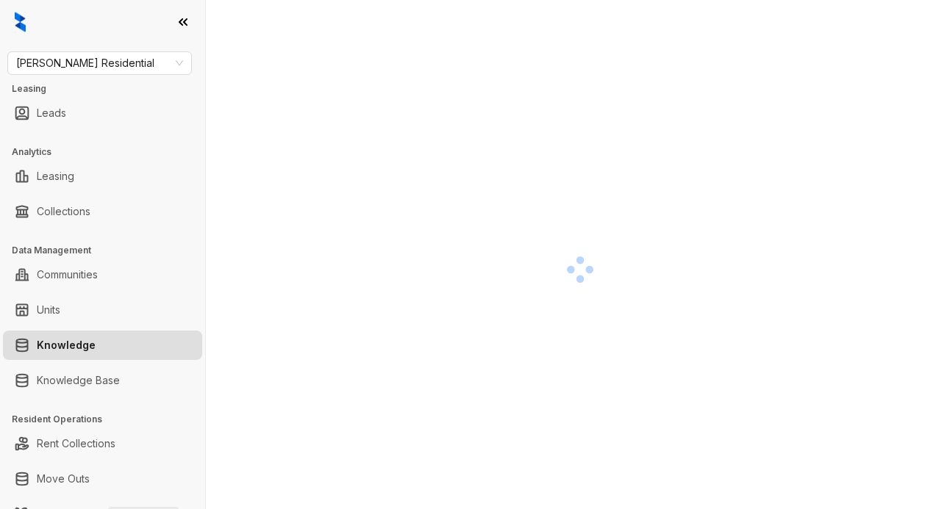 Image resolution: width=928 pixels, height=509 pixels. Describe the element at coordinates (51, 113) in the screenshot. I see `a: Leads` at that location.